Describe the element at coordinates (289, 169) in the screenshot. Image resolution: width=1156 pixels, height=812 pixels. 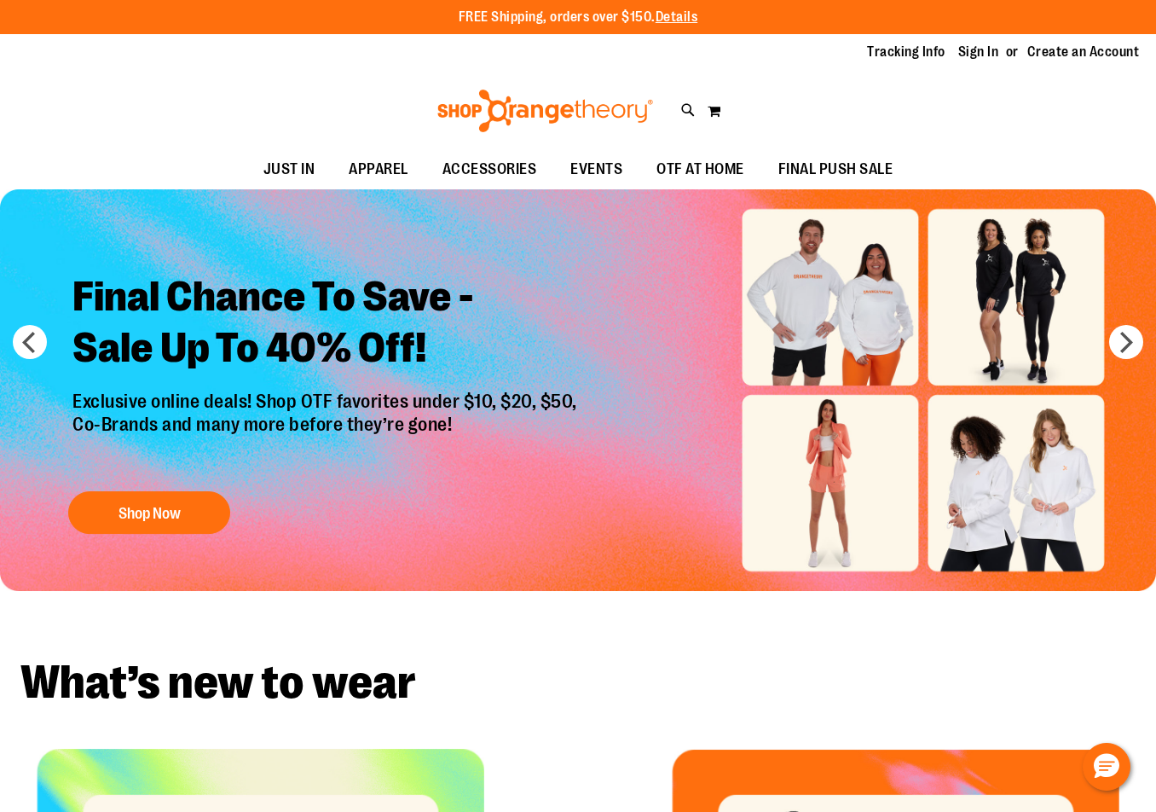
I see `span: JUST IN` at that location.